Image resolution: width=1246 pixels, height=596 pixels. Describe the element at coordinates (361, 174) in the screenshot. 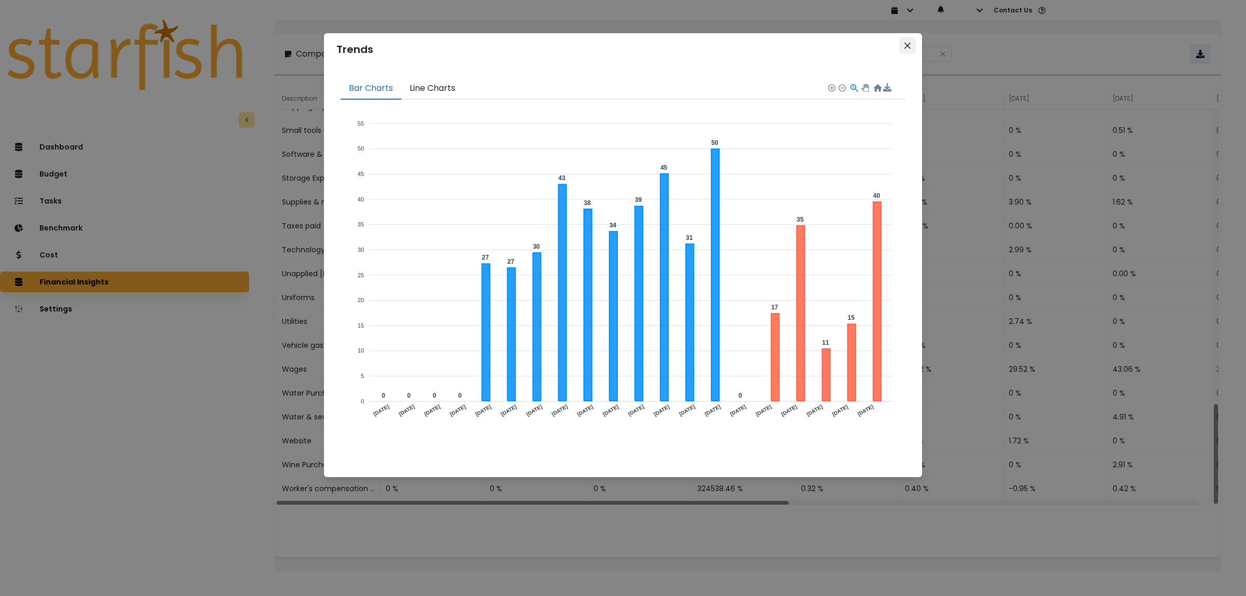

I see `tspan: 45` at that location.